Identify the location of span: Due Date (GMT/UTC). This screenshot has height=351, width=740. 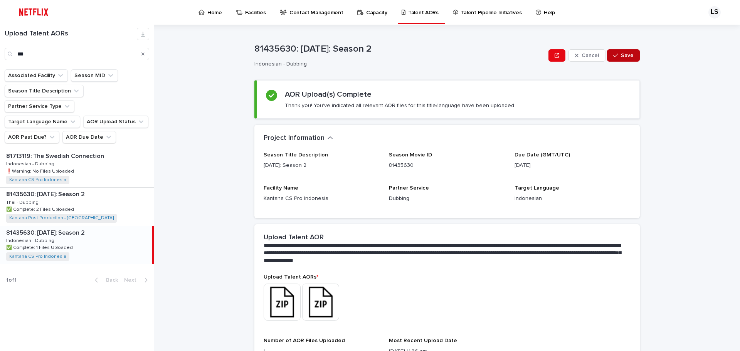
(543, 155).